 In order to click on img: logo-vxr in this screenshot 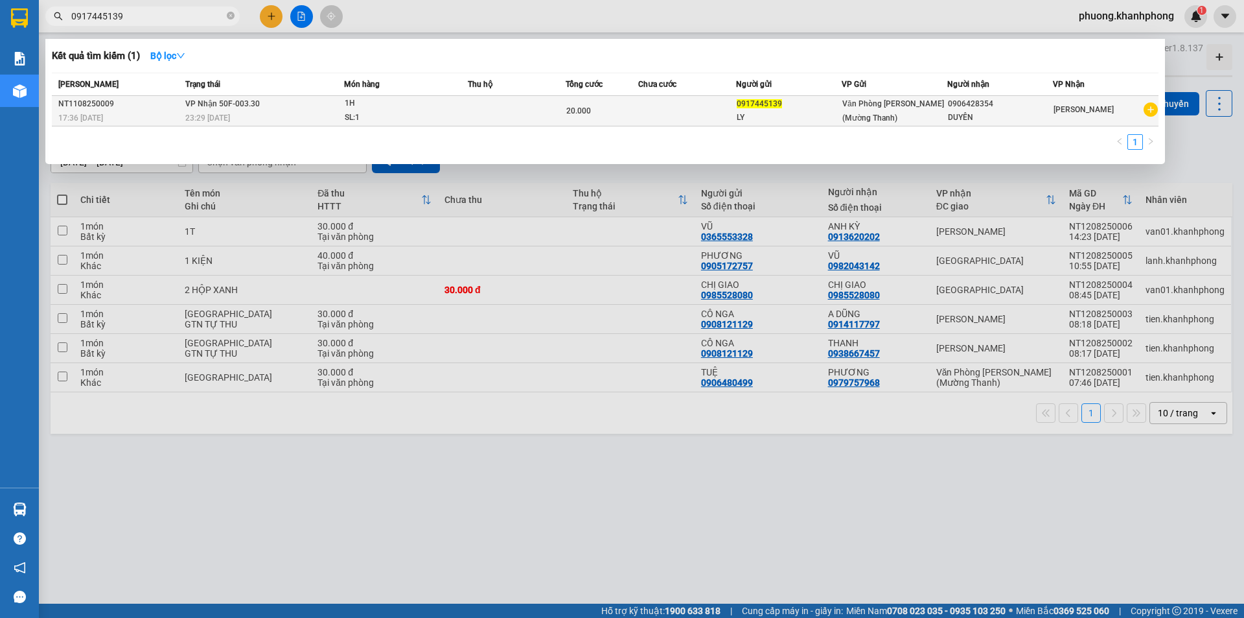, I will do `click(19, 18)`.